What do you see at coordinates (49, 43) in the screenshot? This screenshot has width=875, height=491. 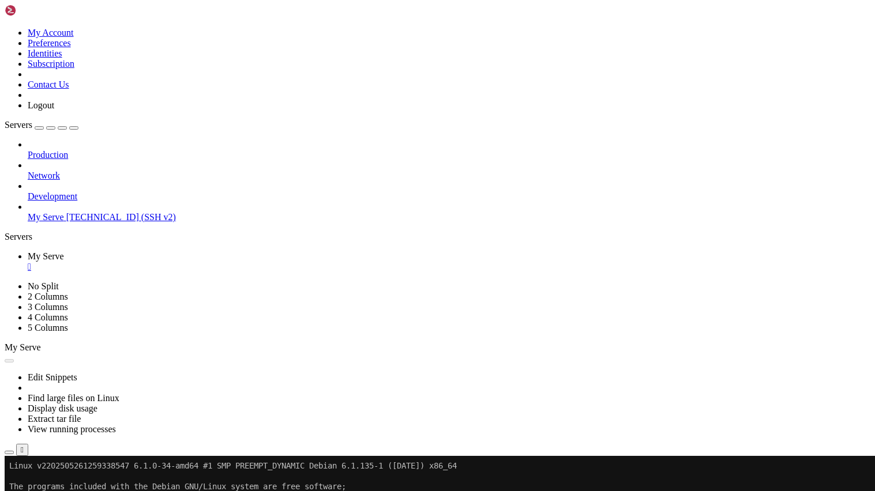 I see `a: Preferences` at bounding box center [49, 43].